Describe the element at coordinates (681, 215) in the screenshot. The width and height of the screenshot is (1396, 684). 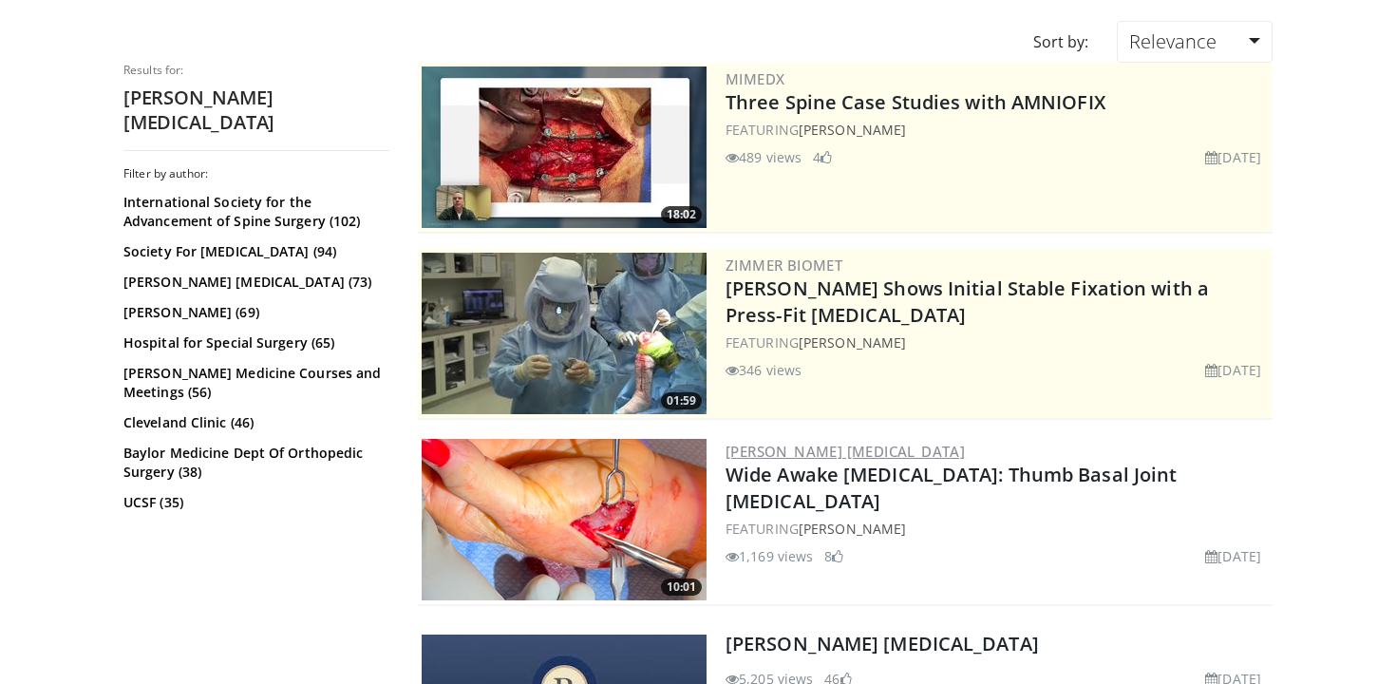
I see `span: 18:02` at that location.